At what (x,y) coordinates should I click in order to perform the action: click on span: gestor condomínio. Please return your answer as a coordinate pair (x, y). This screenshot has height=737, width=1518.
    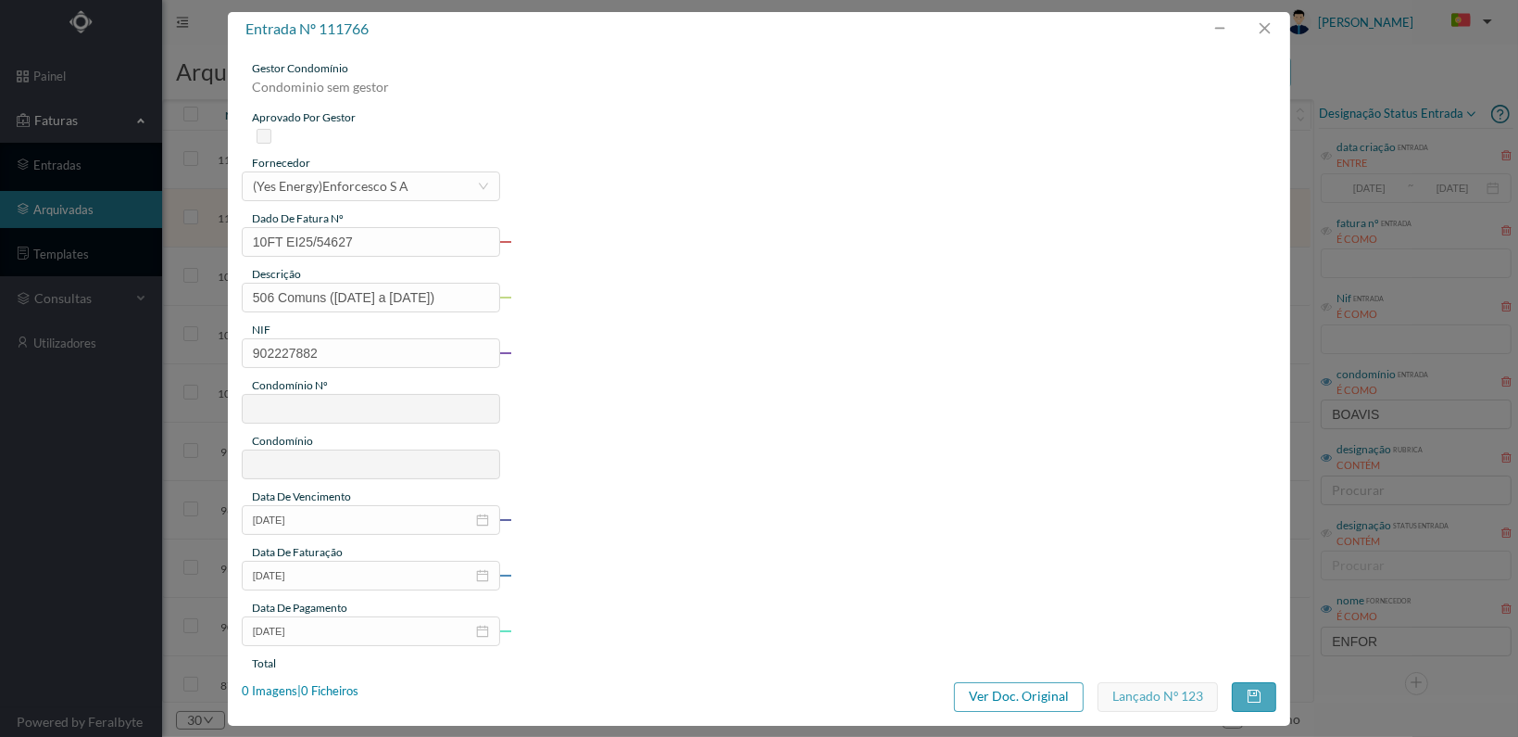
    Looking at the image, I should click on (300, 68).